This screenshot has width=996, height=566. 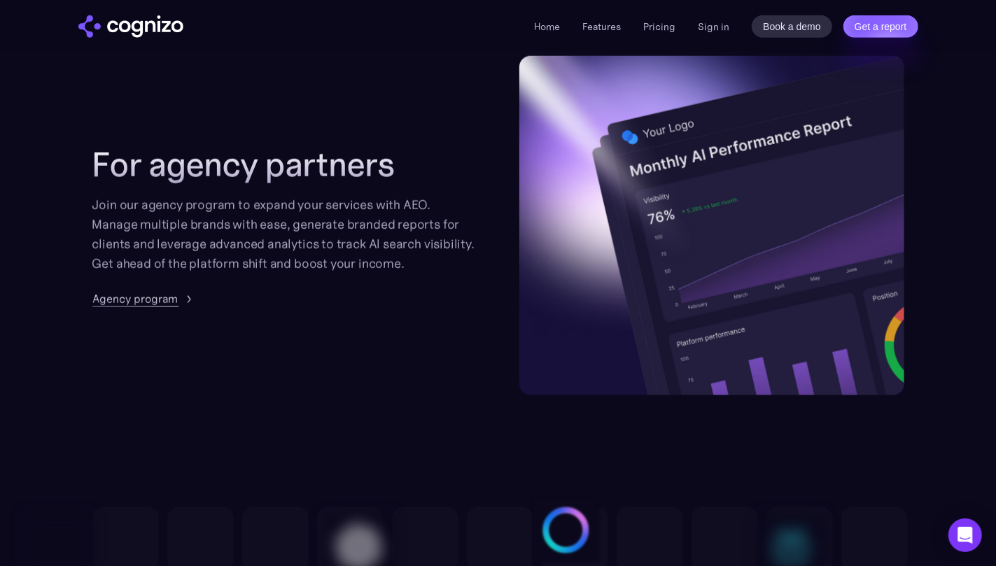 What do you see at coordinates (792, 27) in the screenshot?
I see `a: Book a demo` at bounding box center [792, 27].